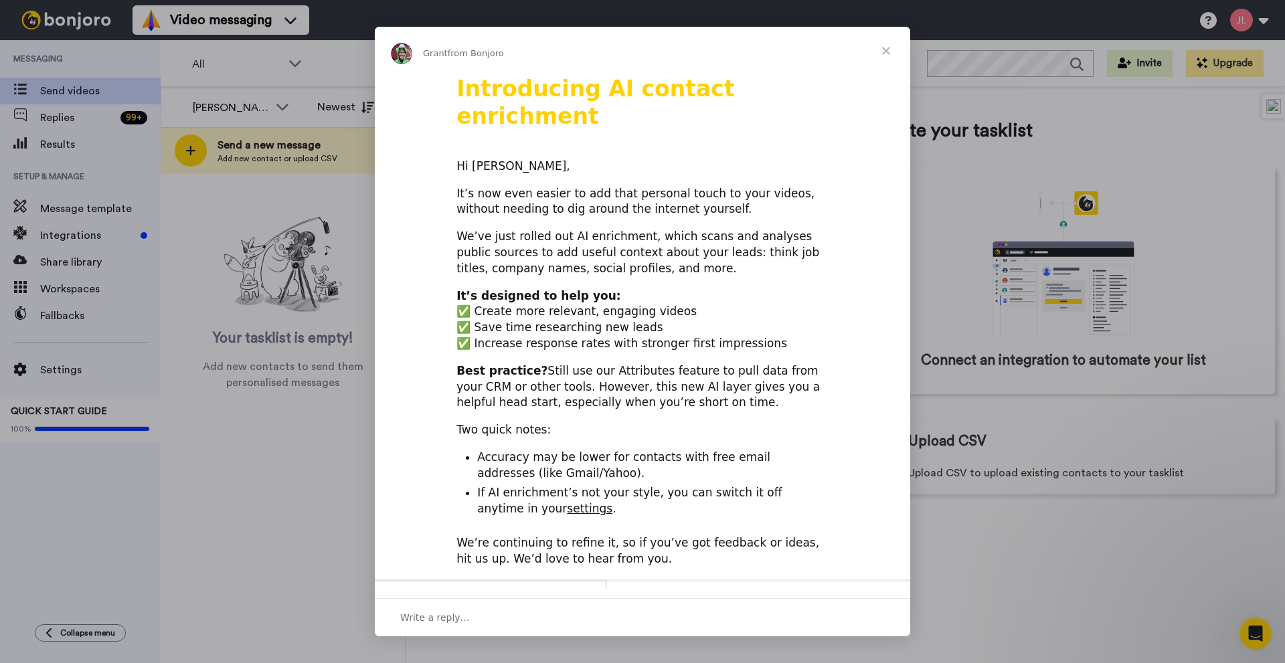  Describe the element at coordinates (643, 387) in the screenshot. I see `div: Still use our Attributes feature to pull data from your CRM or other tools. However, this new AI ...` at that location.